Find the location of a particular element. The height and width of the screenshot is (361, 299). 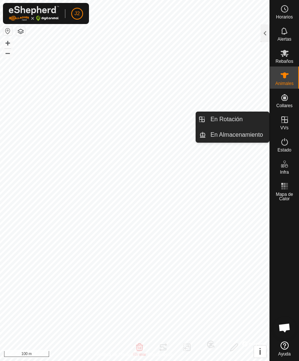

button: Capas del Mapa is located at coordinates (21, 31).